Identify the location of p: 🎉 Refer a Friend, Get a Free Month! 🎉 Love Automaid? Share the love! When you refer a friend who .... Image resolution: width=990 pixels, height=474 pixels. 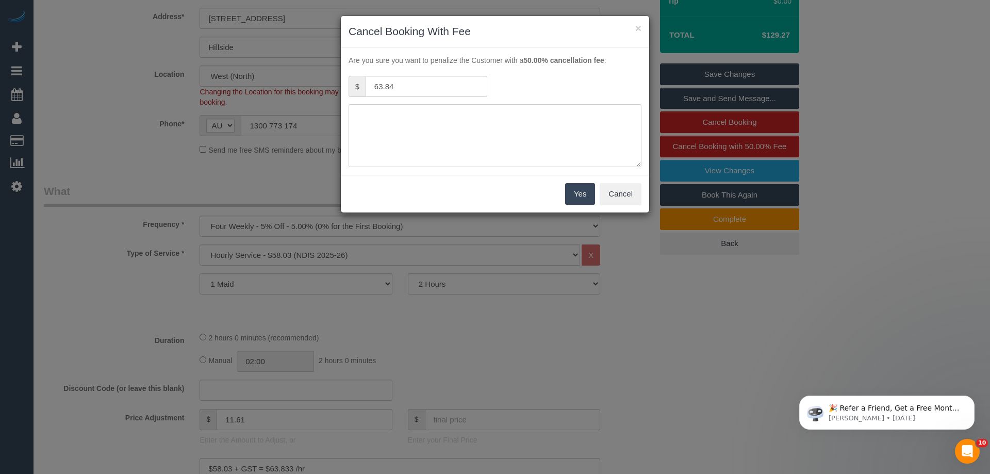
(111, 35).